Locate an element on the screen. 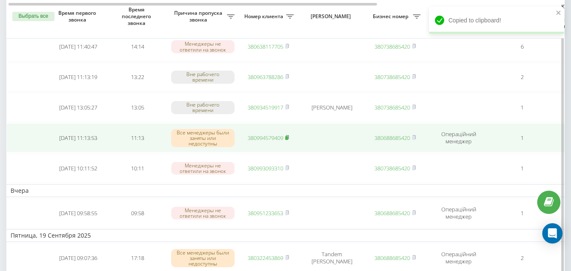 The image size is (571, 271). span: Номер клиента is located at coordinates (265, 16).